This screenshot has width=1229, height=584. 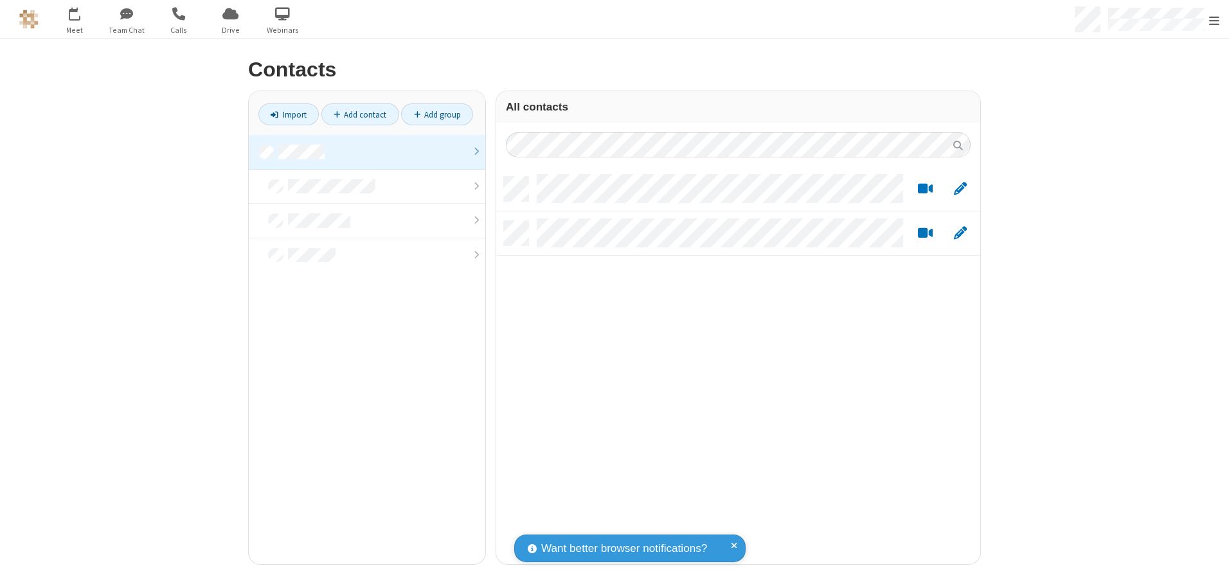 What do you see at coordinates (614, 69) in the screenshot?
I see `h2: Contacts` at bounding box center [614, 69].